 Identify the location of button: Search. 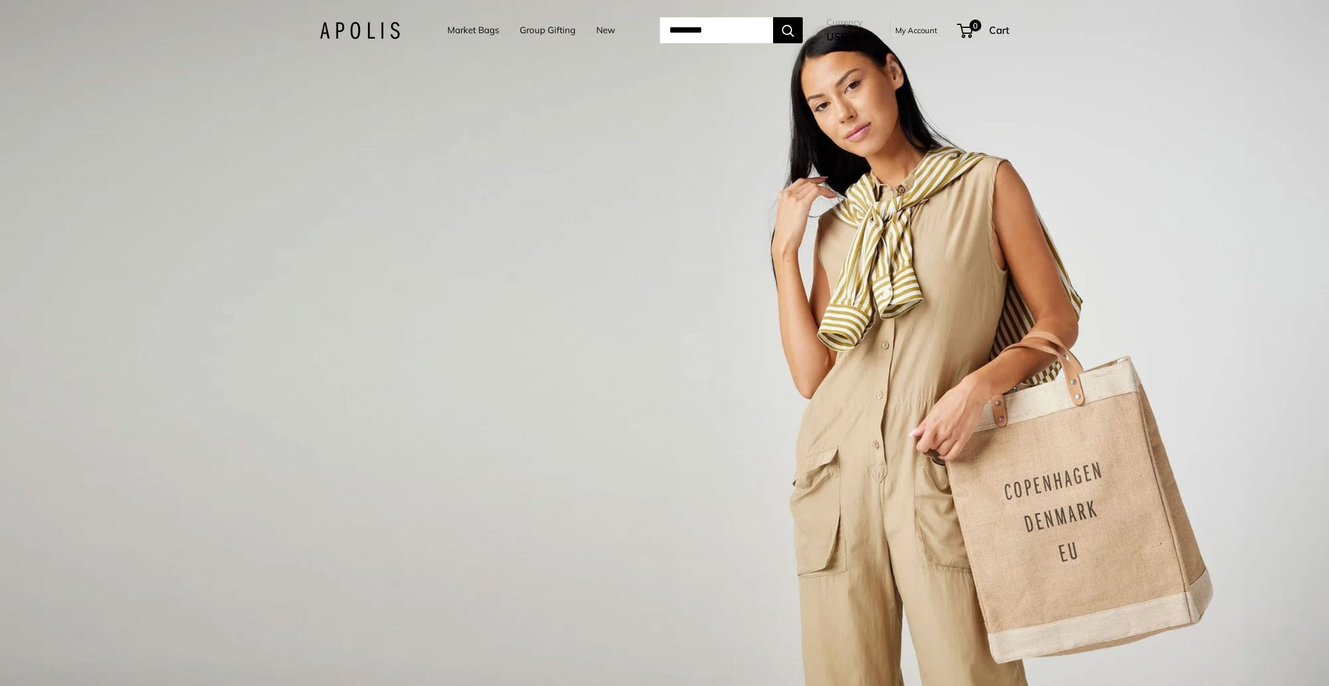
(788, 30).